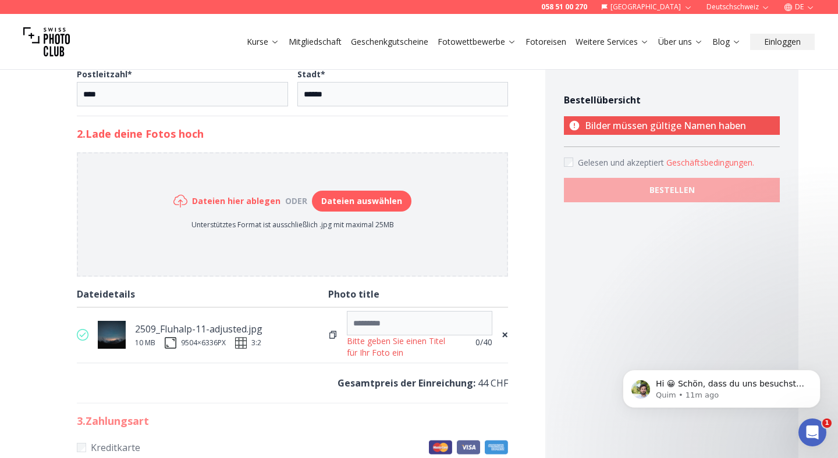 The width and height of the screenshot is (838, 458). What do you see at coordinates (476, 42) in the screenshot?
I see `a: Fotowettbewerbe` at bounding box center [476, 42].